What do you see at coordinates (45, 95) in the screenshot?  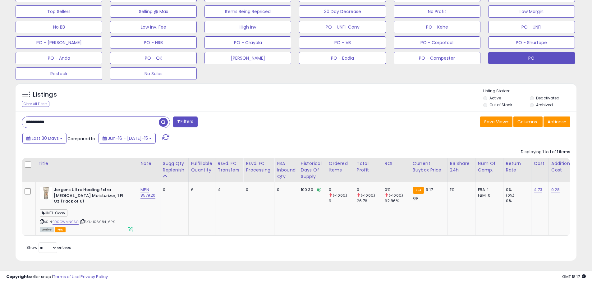 I see `h5: Listings` at bounding box center [45, 95].